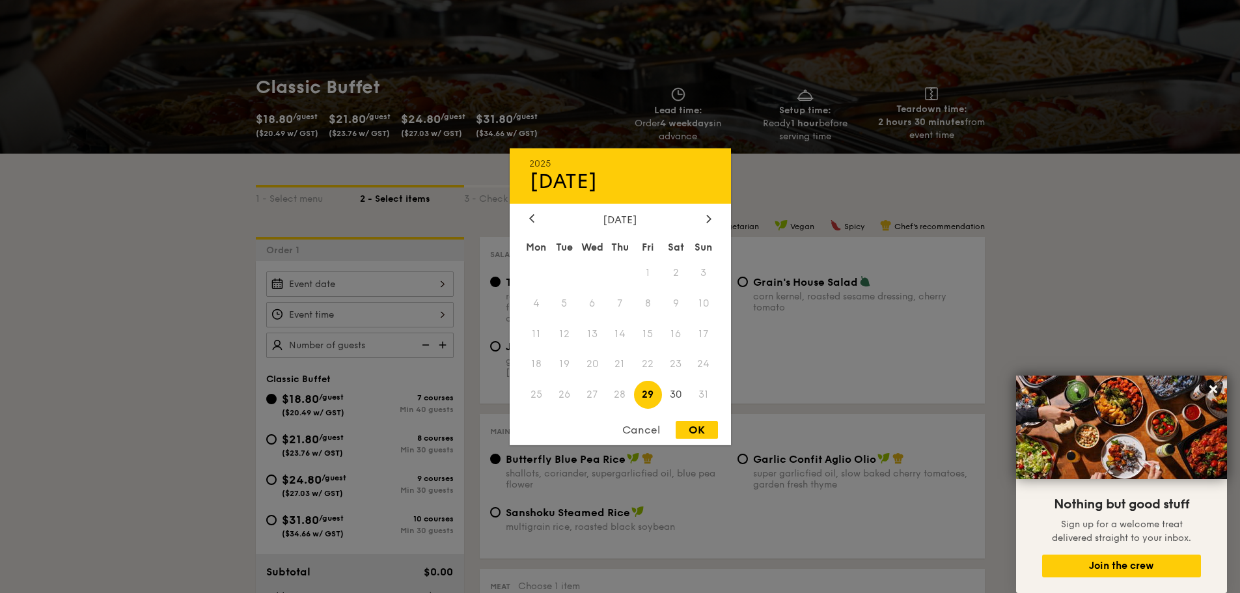 This screenshot has height=593, width=1240. I want to click on div: OK, so click(697, 430).